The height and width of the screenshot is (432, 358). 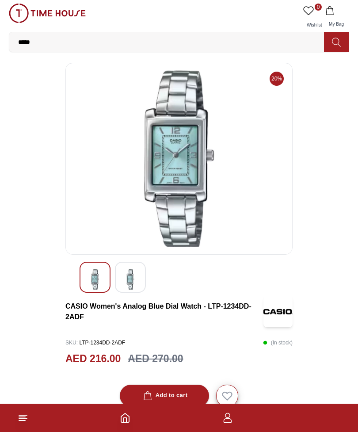 What do you see at coordinates (336, 24) in the screenshot?
I see `span: My Bag` at bounding box center [336, 24].